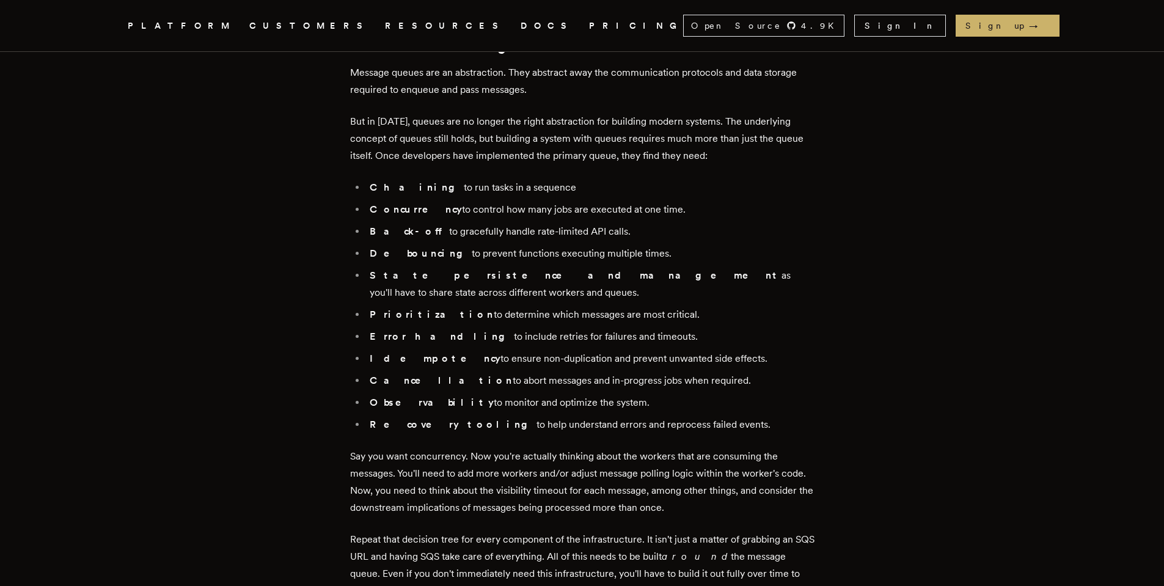  What do you see at coordinates (582, 482) in the screenshot?
I see `p: Say you want concurrency. Now you're actually thinking about the workers that are consuming the m...` at bounding box center [582, 482].